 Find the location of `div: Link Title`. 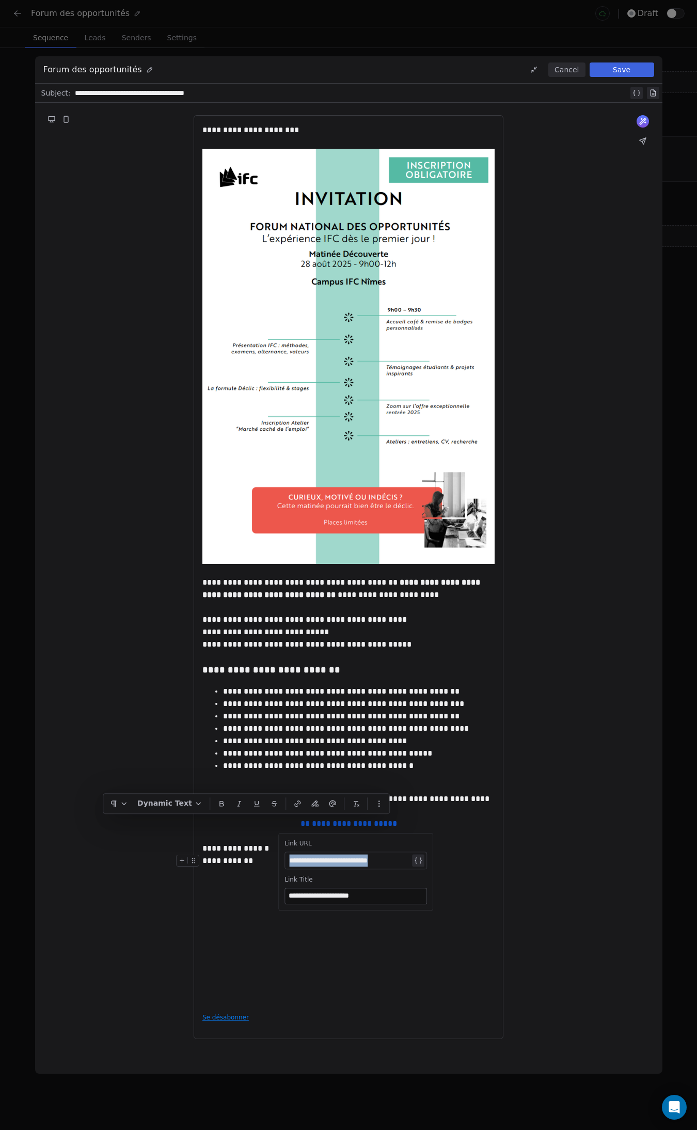

div: Link Title is located at coordinates (356, 880).